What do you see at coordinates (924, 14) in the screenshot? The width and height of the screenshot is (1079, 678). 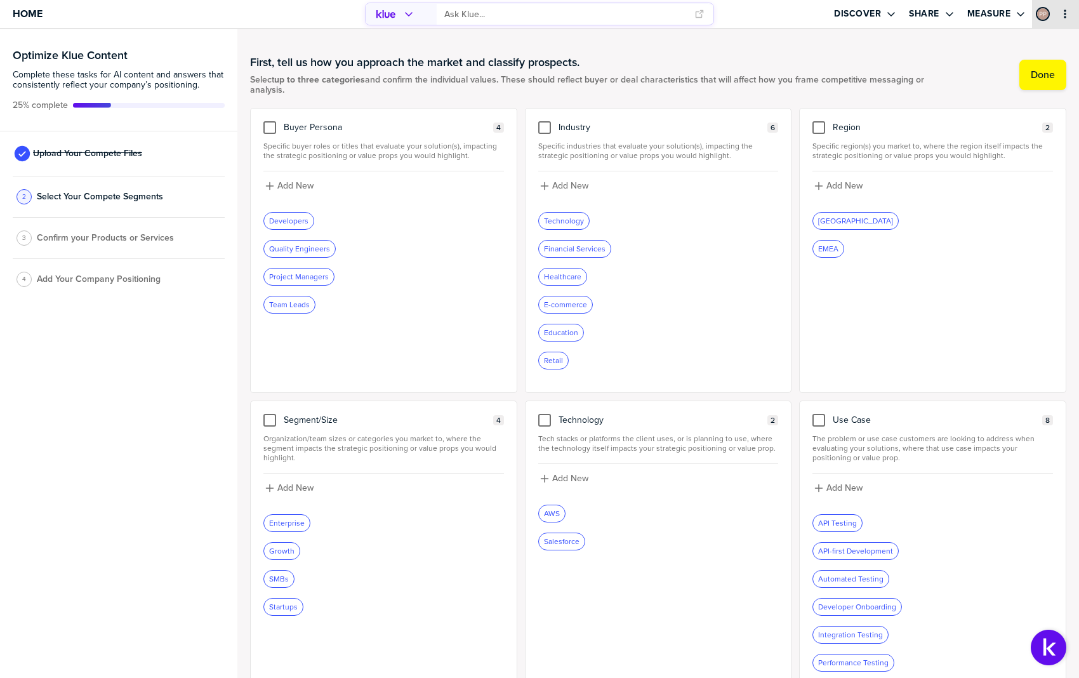 I see `label: Share` at bounding box center [924, 14].